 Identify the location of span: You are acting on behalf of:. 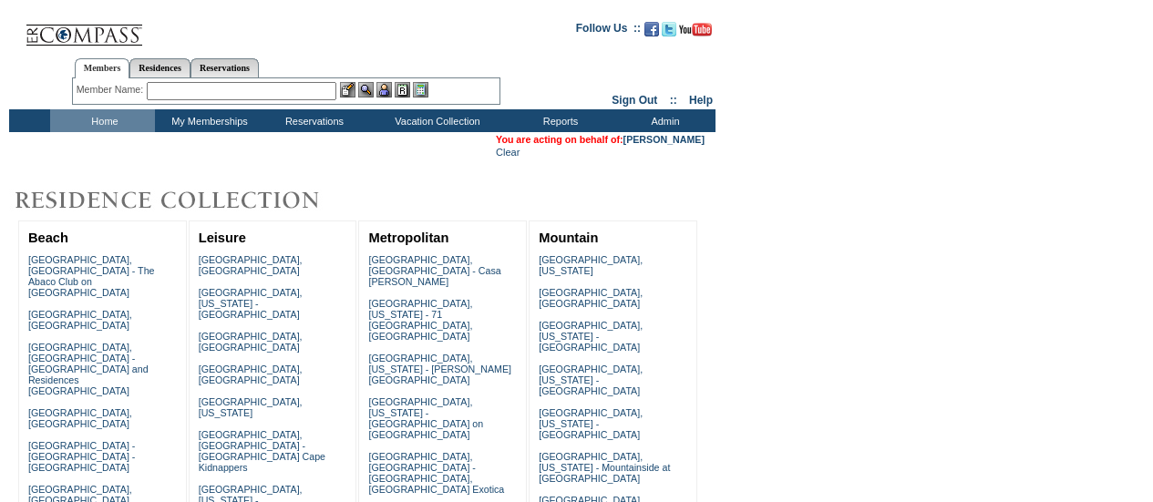
(600, 139).